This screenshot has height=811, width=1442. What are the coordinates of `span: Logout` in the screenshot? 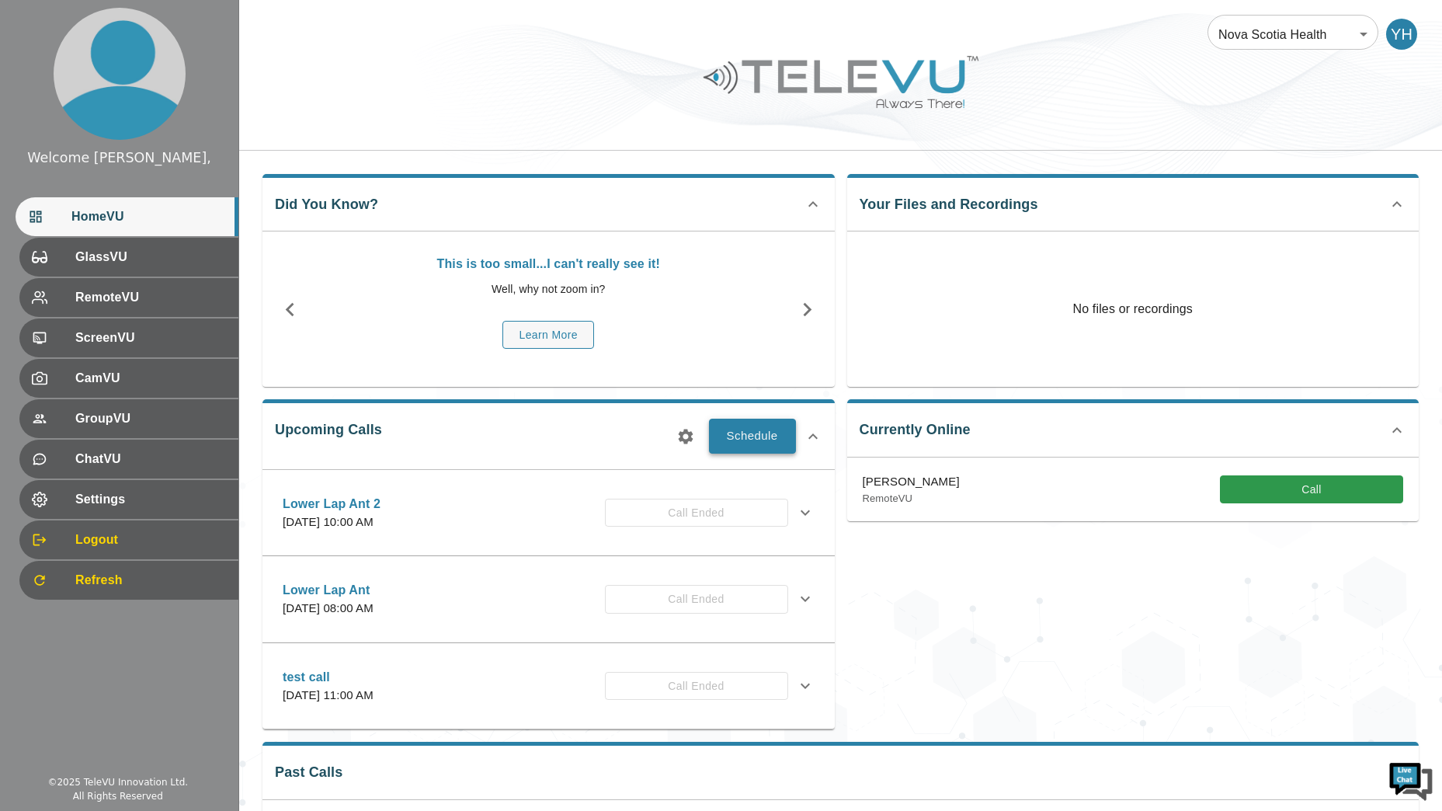 It's located at (151, 540).